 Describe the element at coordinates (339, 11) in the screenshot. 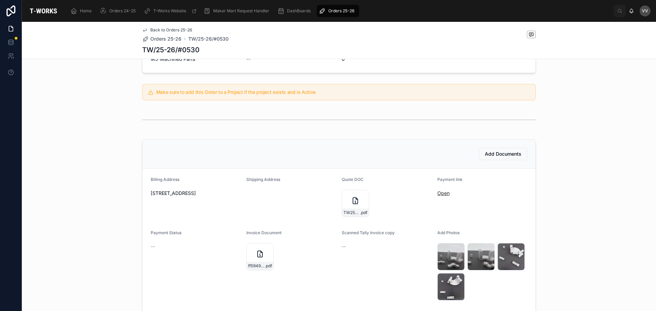

I see `div: scrollable content` at that location.